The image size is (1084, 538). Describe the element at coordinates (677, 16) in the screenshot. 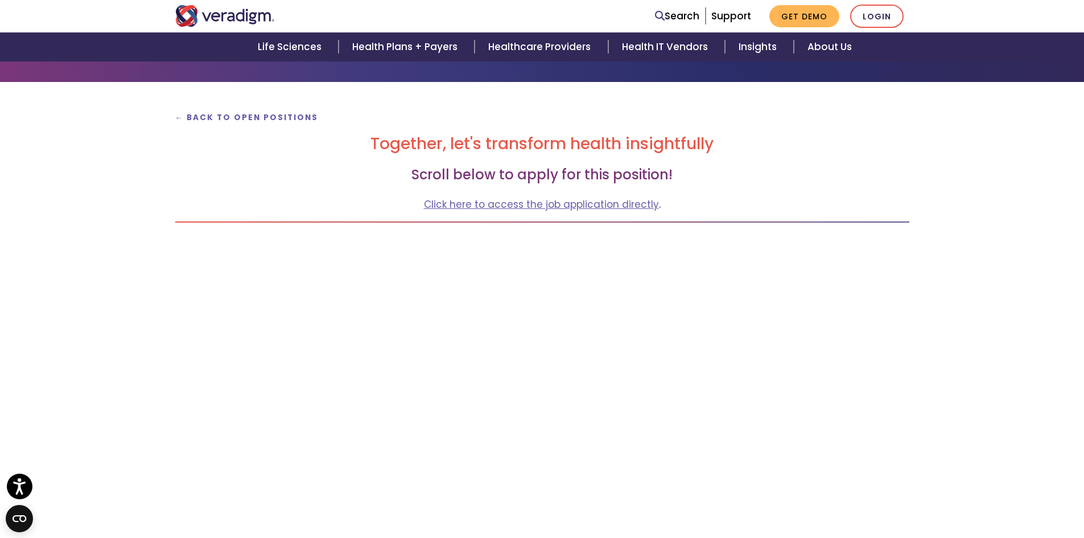

I see `a: Search` at that location.